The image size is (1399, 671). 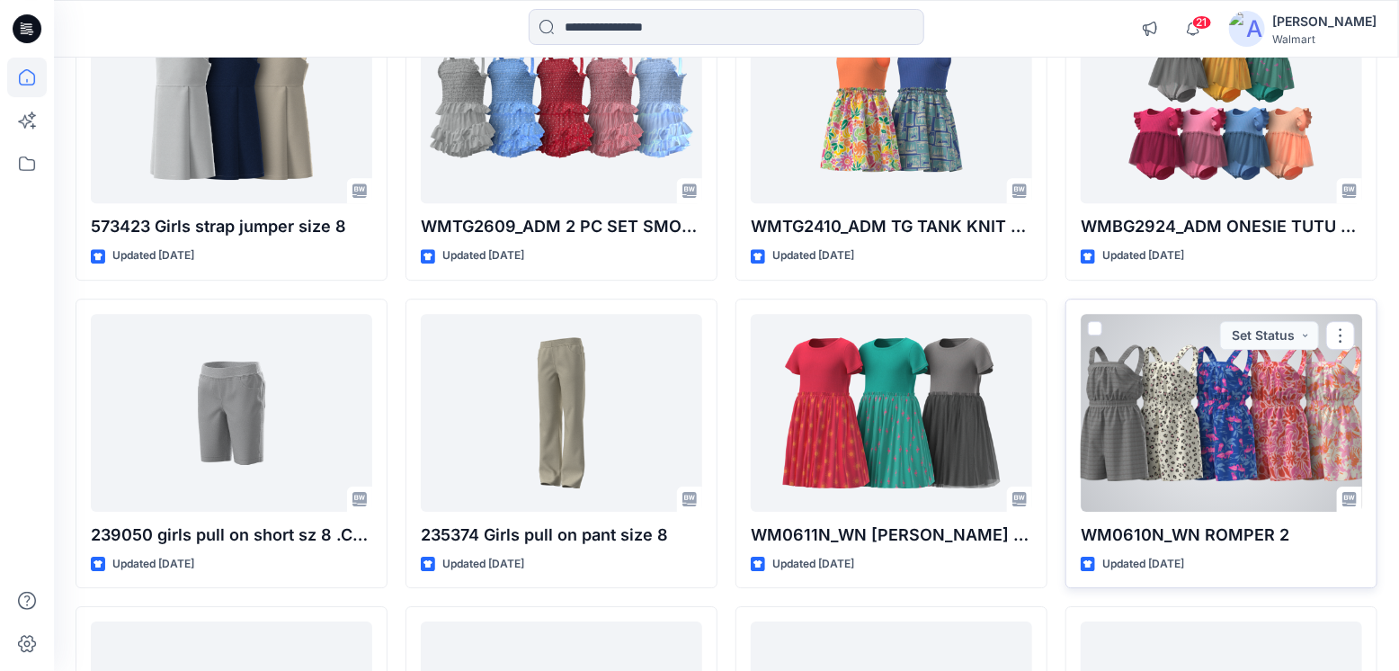 What do you see at coordinates (891, 227) in the screenshot?
I see `p: WMTG2410_ADM TG TANK KNIT TO WOVEN` at bounding box center [891, 227].